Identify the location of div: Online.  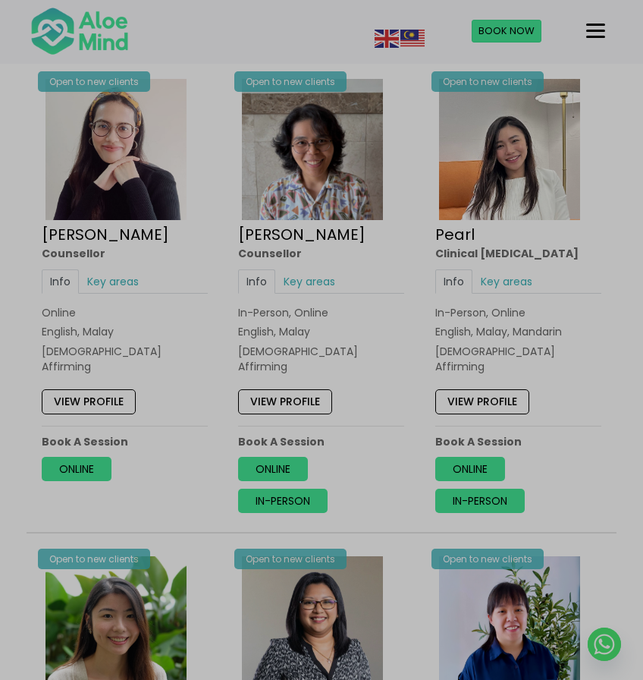
(124, 312).